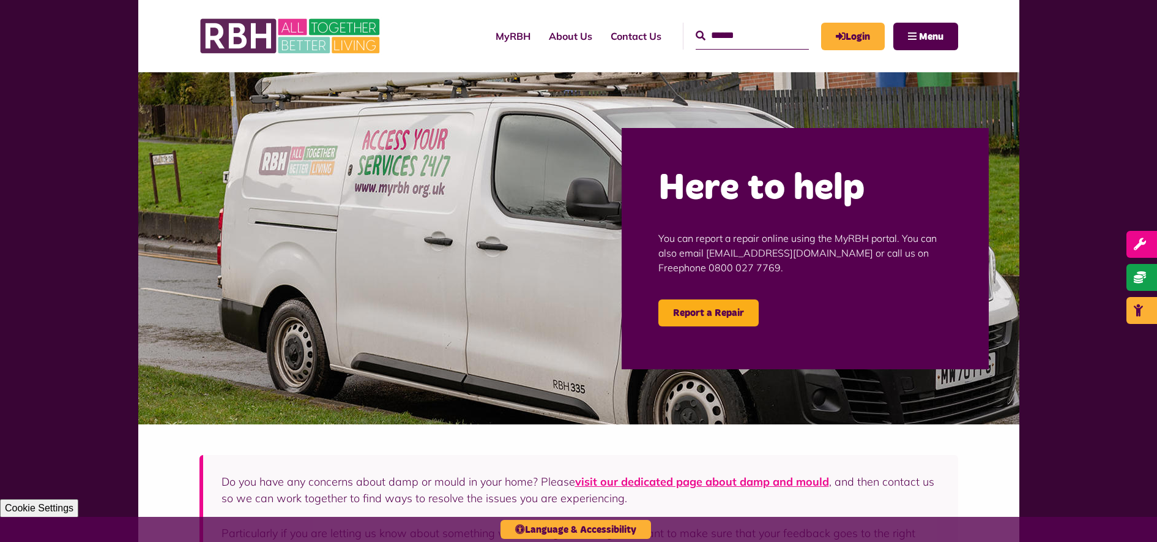 The width and height of the screenshot is (1157, 542). What do you see at coordinates (805, 188) in the screenshot?
I see `h2: Here to help` at bounding box center [805, 188].